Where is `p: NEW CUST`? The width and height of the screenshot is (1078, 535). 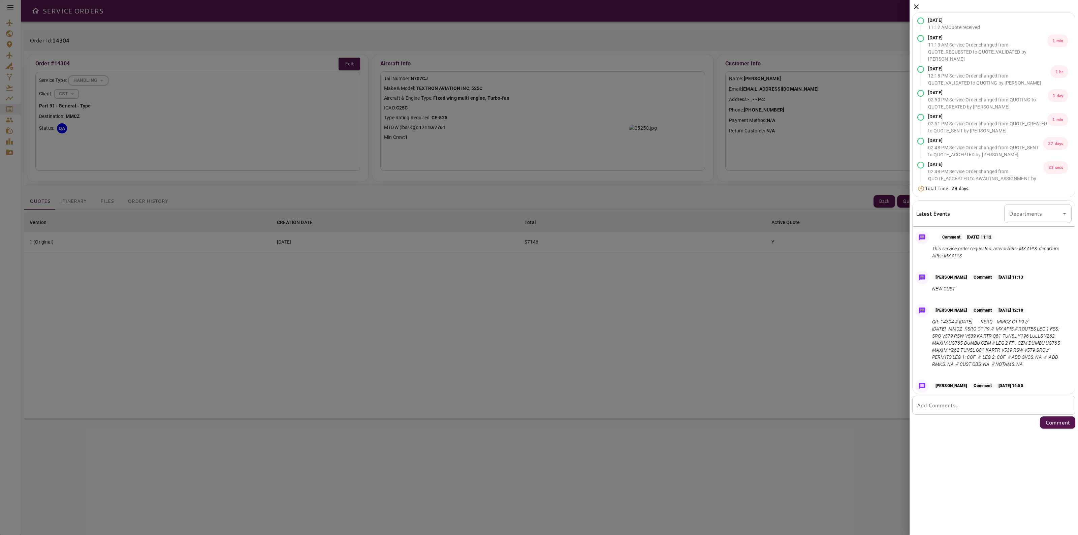
p: NEW CUST is located at coordinates (979, 289).